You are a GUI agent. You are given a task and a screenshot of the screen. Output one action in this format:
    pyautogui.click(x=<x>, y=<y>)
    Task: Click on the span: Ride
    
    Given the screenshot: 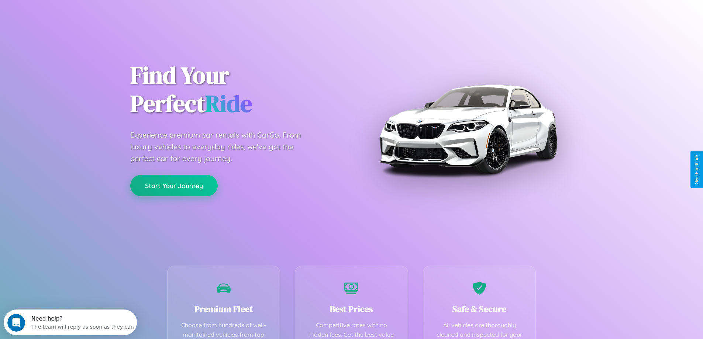 What is the action you would take?
    pyautogui.click(x=228, y=103)
    